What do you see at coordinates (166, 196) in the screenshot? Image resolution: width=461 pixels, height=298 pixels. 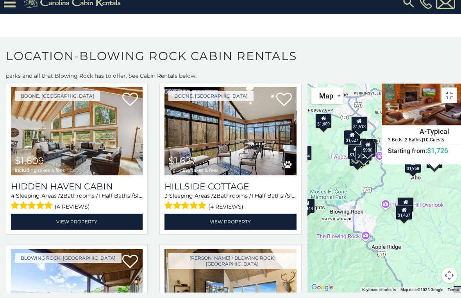 I see `span: 3` at bounding box center [166, 196].